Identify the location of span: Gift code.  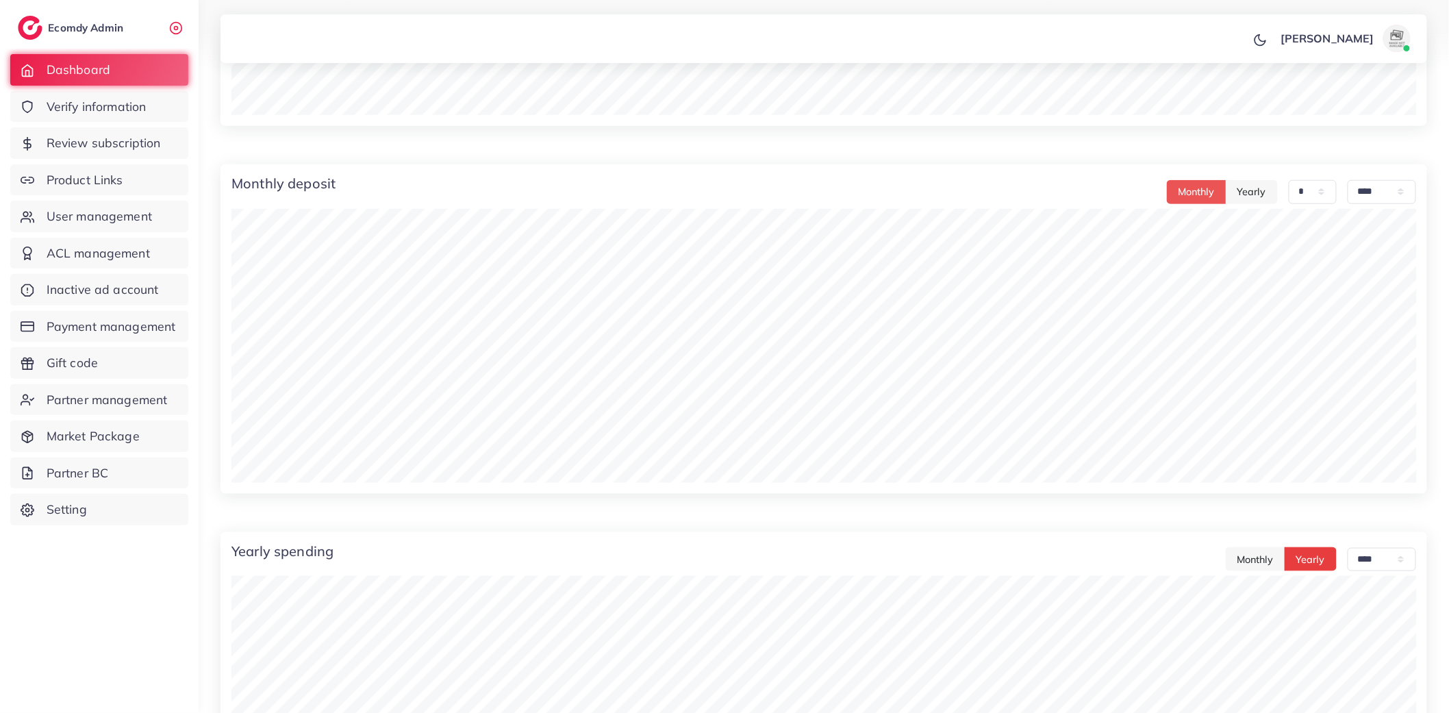
(72, 363).